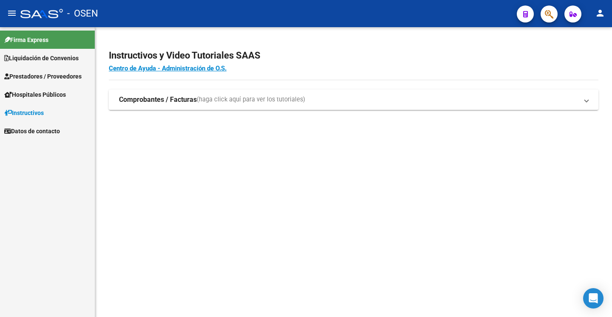 This screenshot has width=612, height=317. Describe the element at coordinates (41, 58) in the screenshot. I see `span: Liquidación de Convenios` at that location.